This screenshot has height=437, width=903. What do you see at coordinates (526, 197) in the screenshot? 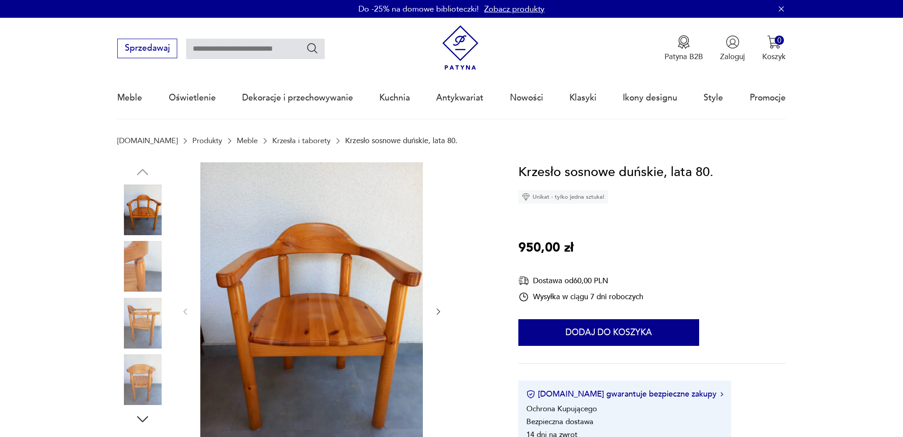
I see `img: Ikona diamentu` at bounding box center [526, 197].